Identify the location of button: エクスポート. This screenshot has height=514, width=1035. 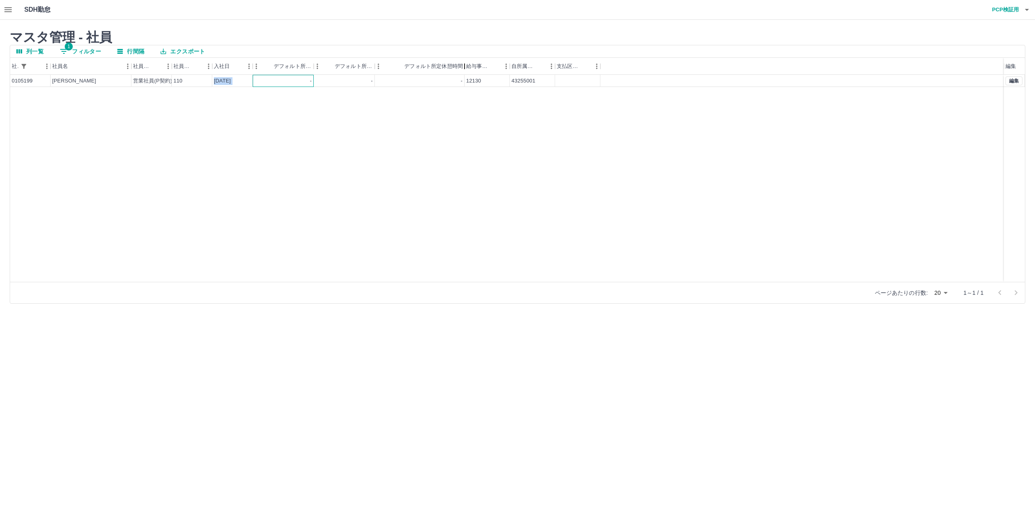
(183, 51).